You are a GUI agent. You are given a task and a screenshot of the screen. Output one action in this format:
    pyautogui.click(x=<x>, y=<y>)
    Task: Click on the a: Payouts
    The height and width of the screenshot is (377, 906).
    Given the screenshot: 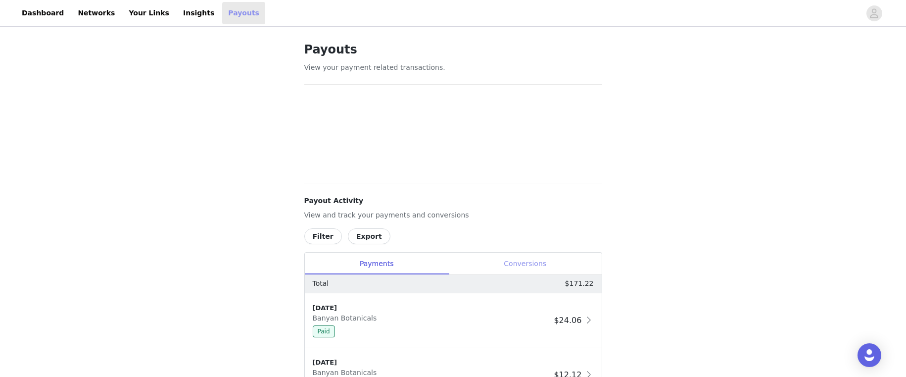 What is the action you would take?
    pyautogui.click(x=243, y=13)
    